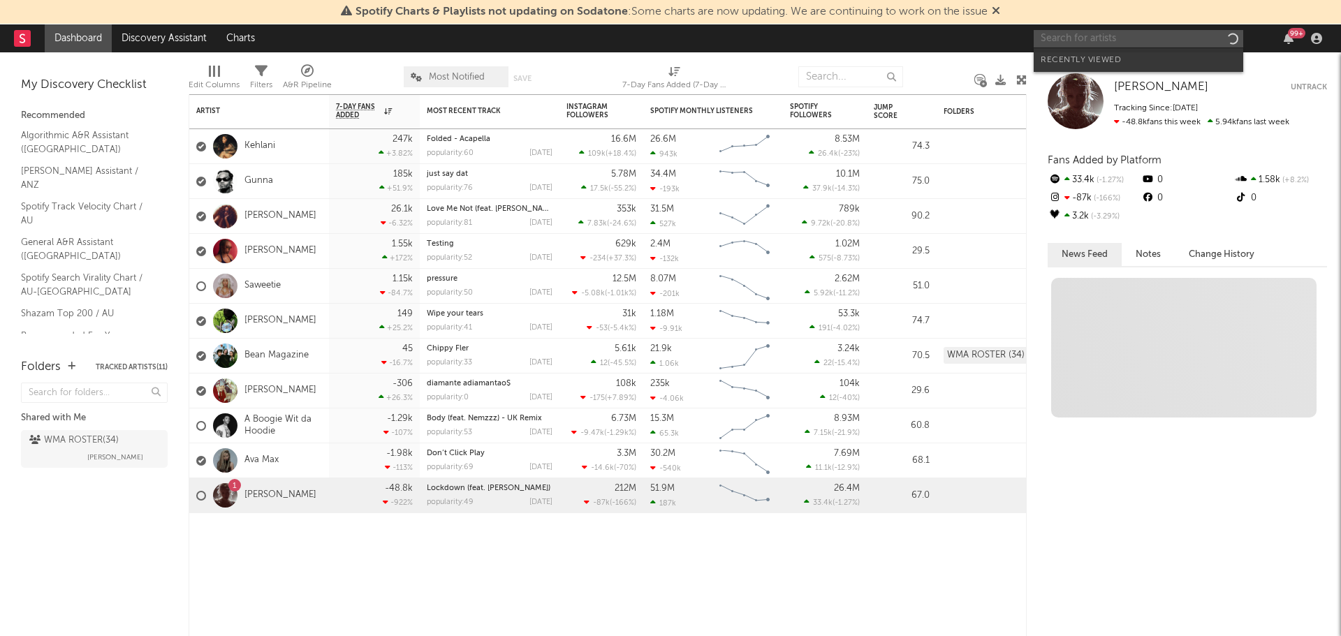 This screenshot has width=1341, height=636. I want to click on div: 6.73M, so click(624, 418).